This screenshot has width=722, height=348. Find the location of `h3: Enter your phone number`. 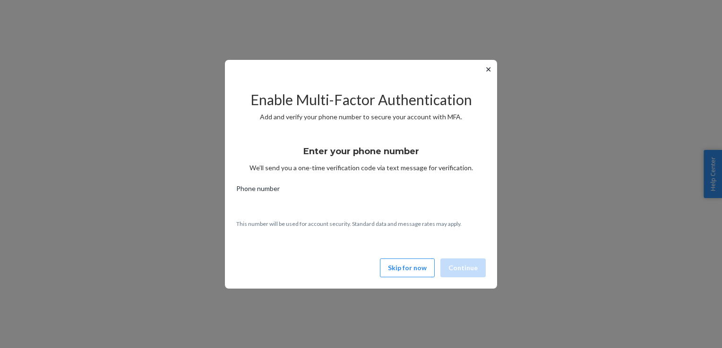

h3: Enter your phone number is located at coordinates (361, 152).